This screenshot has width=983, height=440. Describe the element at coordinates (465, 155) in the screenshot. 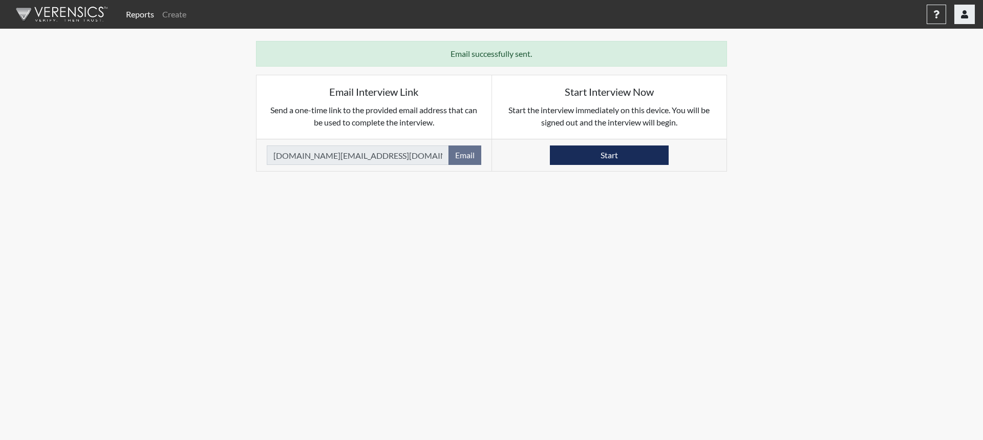

I see `button: Email` at that location.